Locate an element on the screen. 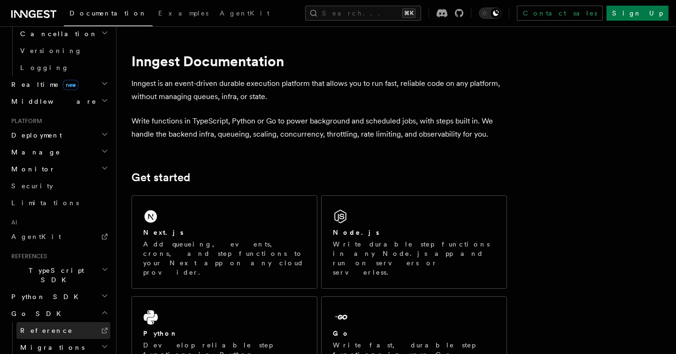 Image resolution: width=676 pixels, height=354 pixels. a: Logging is located at coordinates (63, 68).